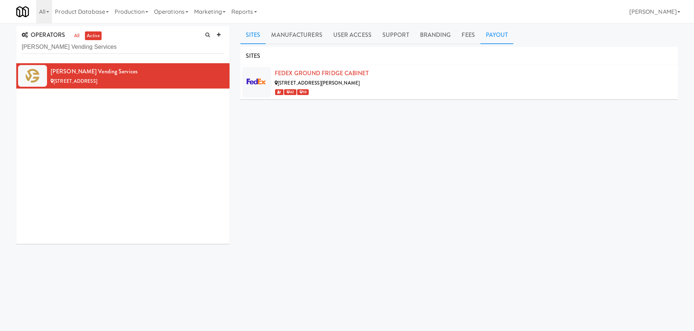  Describe the element at coordinates (396, 35) in the screenshot. I see `a: Support` at that location.